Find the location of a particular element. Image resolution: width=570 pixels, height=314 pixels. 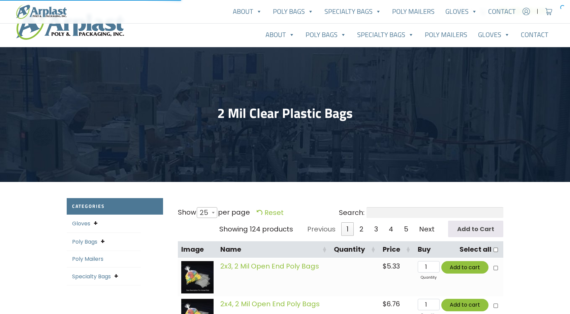

a: 2 is located at coordinates (361, 229).